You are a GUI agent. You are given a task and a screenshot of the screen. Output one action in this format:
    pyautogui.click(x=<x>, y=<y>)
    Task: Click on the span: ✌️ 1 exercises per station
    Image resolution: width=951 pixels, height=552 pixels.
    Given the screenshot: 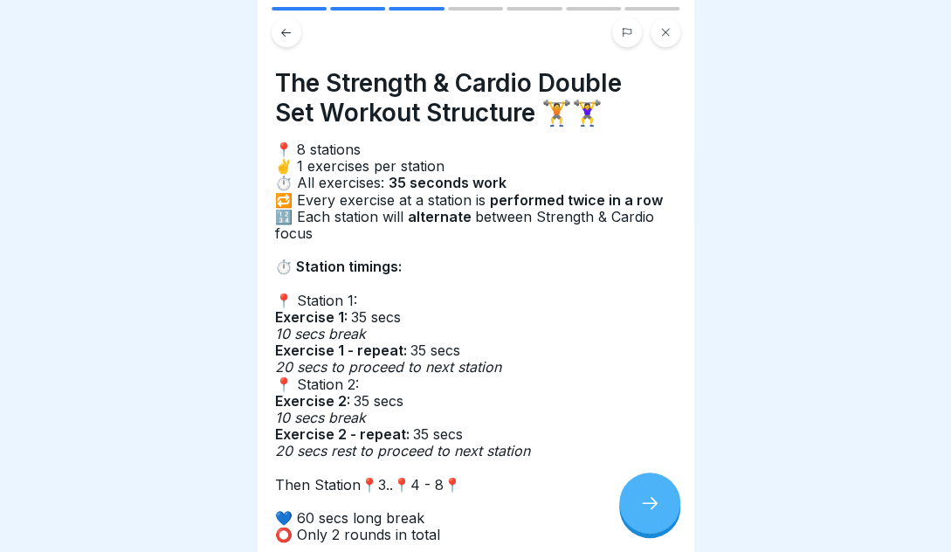 What is the action you would take?
    pyautogui.click(x=362, y=166)
    